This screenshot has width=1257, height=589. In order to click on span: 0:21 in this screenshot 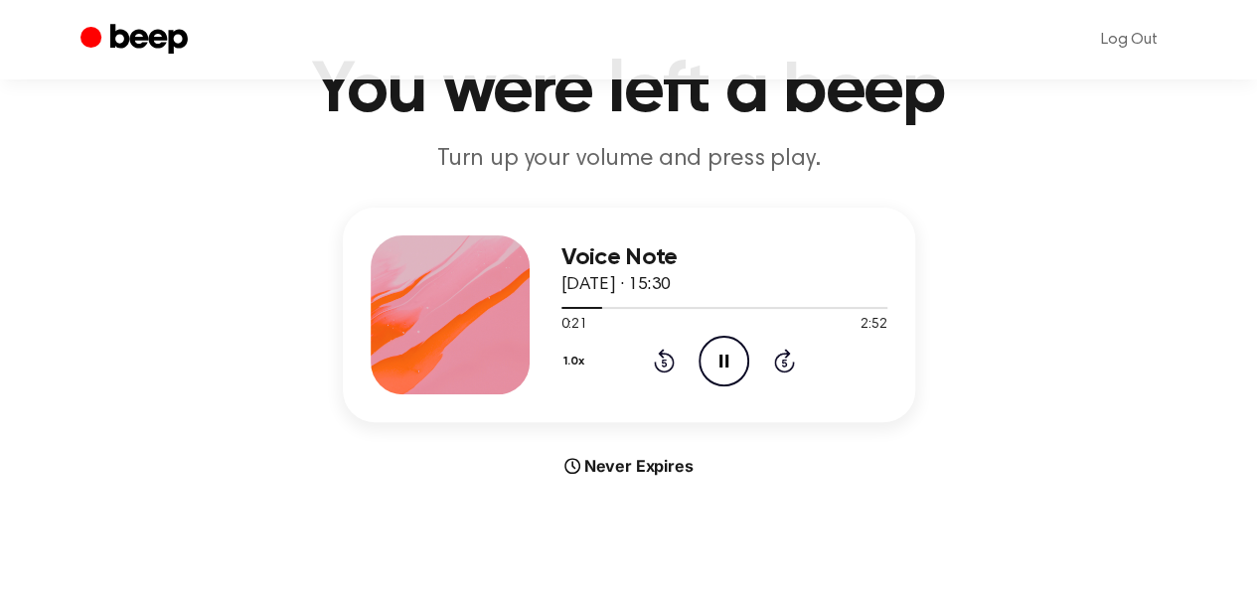, I will do `click(574, 325)`.